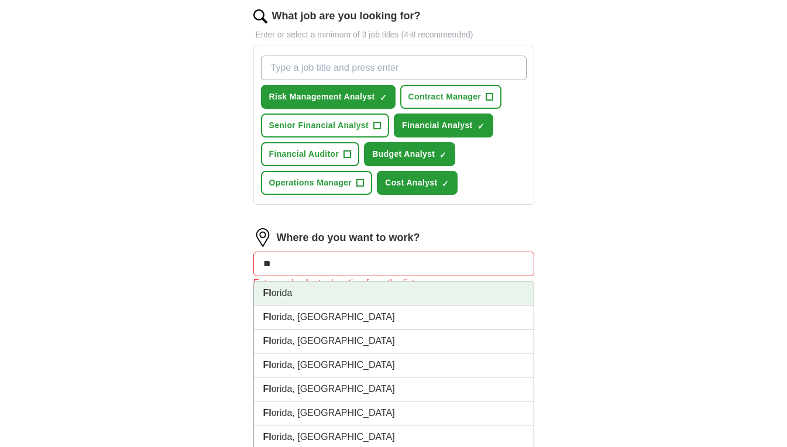 This screenshot has height=447, width=787. I want to click on p: Enter or select a minimum of 3 job titles (4-8 recommended), so click(394, 35).